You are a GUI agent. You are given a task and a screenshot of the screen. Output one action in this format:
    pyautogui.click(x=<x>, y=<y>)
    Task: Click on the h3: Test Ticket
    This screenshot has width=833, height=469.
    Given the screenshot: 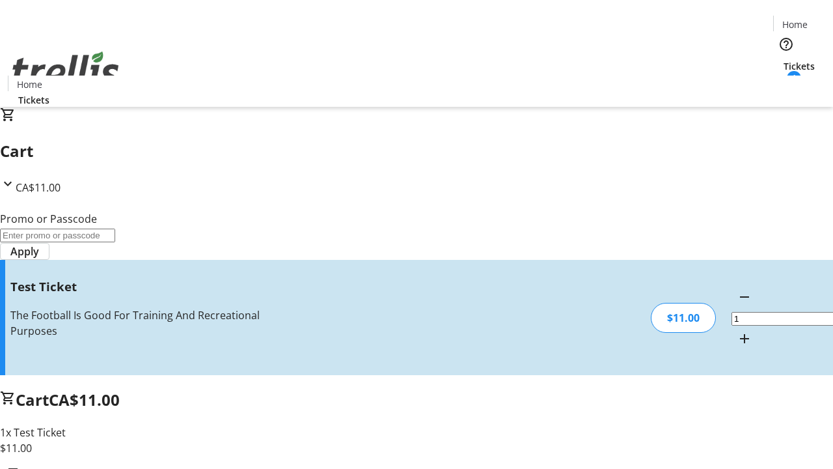 What is the action you would take?
    pyautogui.click(x=152, y=286)
    